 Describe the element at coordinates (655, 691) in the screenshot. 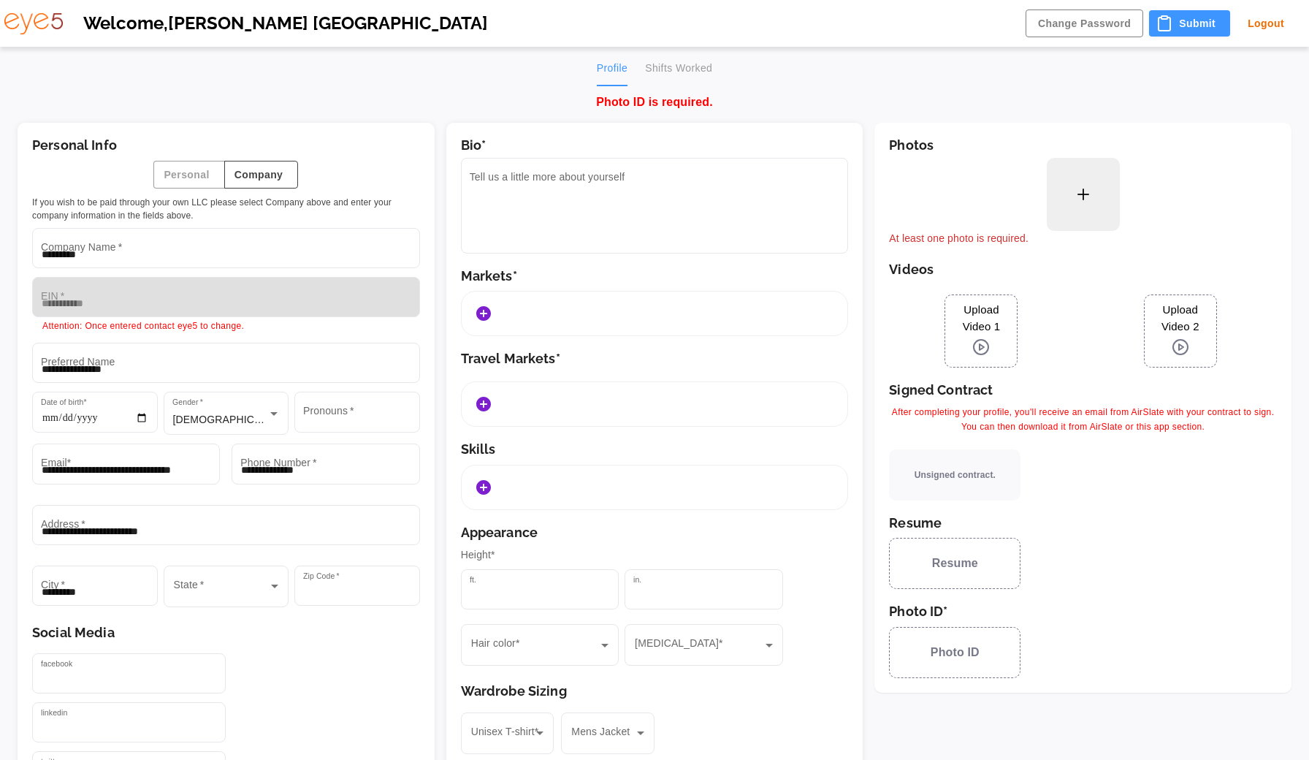

I see `h6: Wardrobe Sizing` at that location.